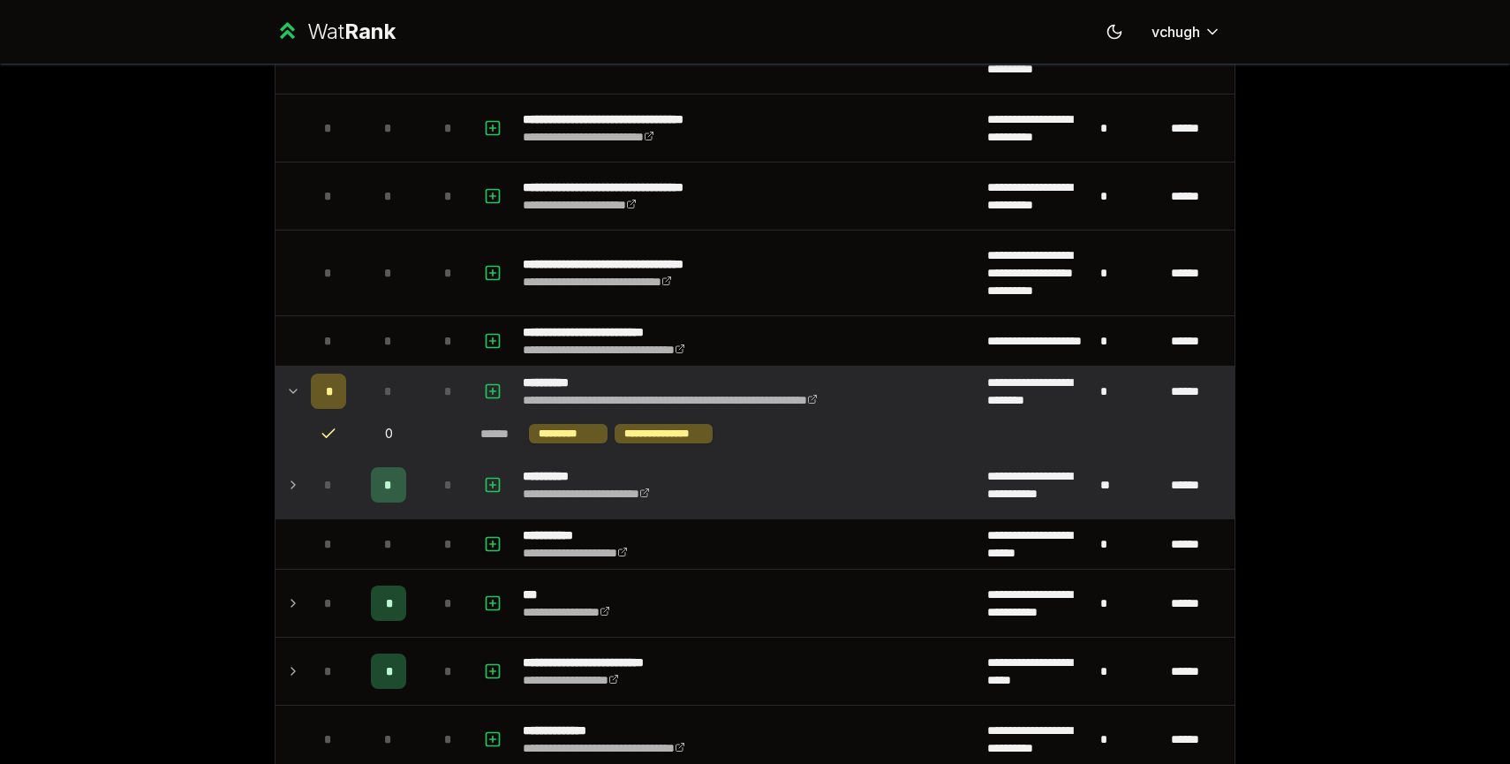 This screenshot has width=1510, height=764. I want to click on a: WatRank, so click(335, 32).